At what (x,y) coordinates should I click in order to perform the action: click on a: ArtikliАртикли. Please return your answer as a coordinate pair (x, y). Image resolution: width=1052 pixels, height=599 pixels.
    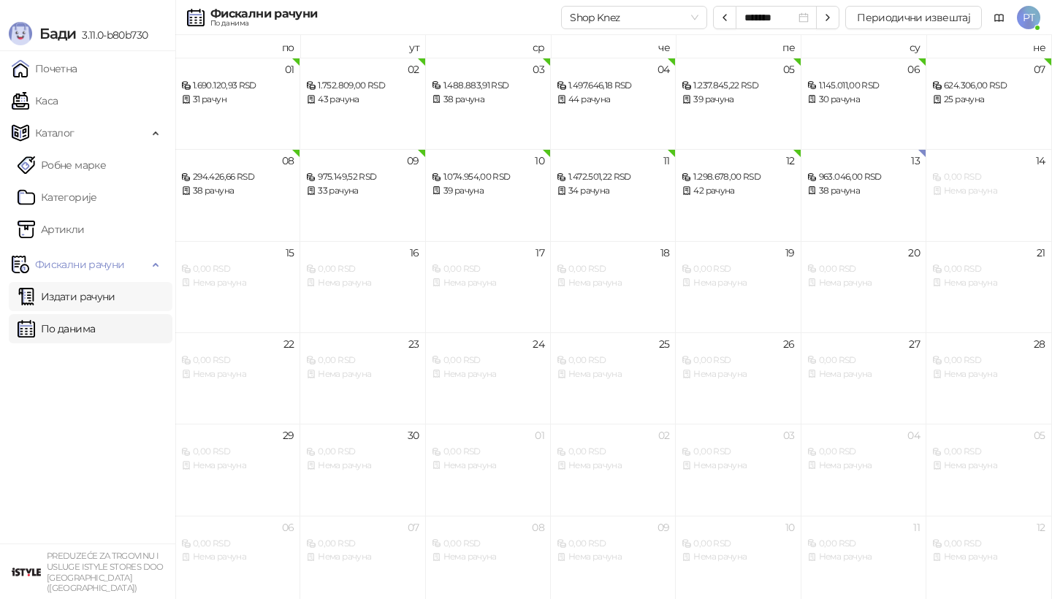
    Looking at the image, I should click on (51, 229).